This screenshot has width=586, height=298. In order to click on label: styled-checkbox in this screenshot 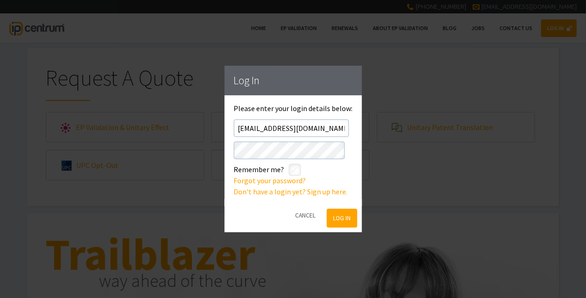, I will do `click(295, 170)`.